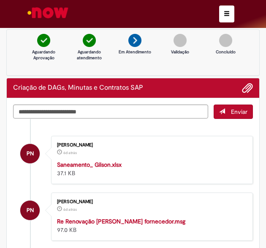 The image size is (266, 248). What do you see at coordinates (233, 112) in the screenshot?
I see `button: Enviar` at bounding box center [233, 112].